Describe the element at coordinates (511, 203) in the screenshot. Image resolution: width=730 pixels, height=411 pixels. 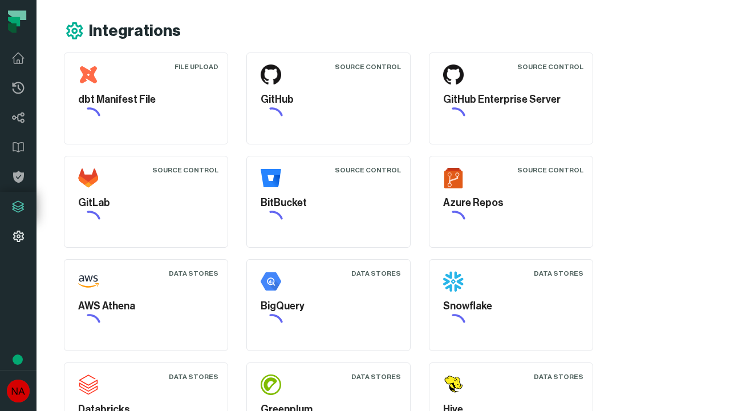
I see `h5: Azure Repos` at that location.